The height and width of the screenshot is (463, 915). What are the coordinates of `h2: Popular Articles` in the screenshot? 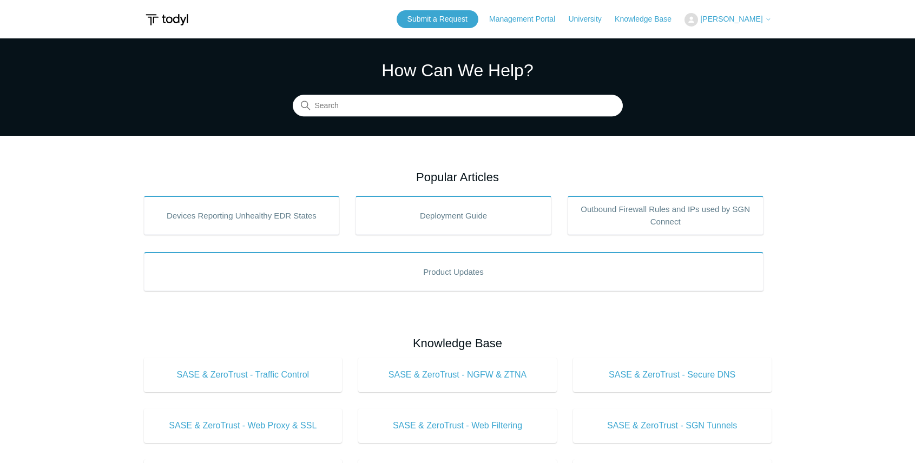 It's located at (458, 177).